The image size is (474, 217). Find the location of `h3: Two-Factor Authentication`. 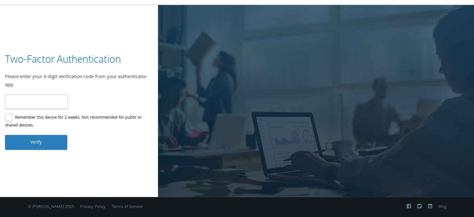

h3: Two-Factor Authentication is located at coordinates (63, 59).